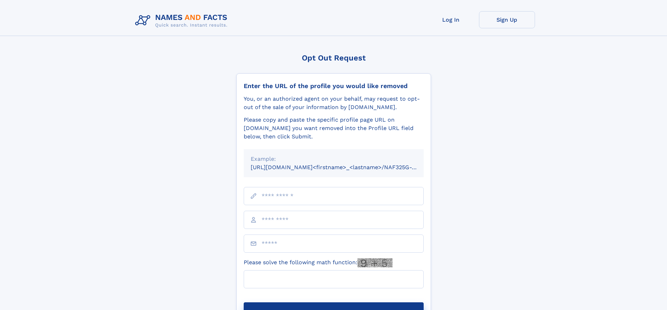  What do you see at coordinates (451, 20) in the screenshot?
I see `a: Log In` at bounding box center [451, 20].